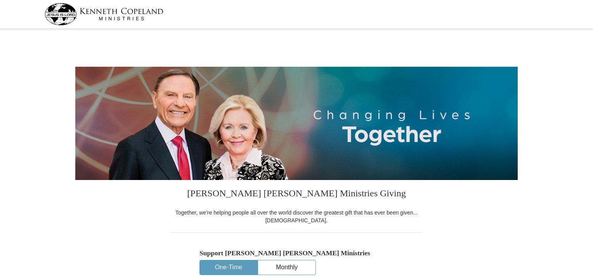 This screenshot has height=277, width=593. Describe the element at coordinates (287, 268) in the screenshot. I see `button: Monthly` at that location.